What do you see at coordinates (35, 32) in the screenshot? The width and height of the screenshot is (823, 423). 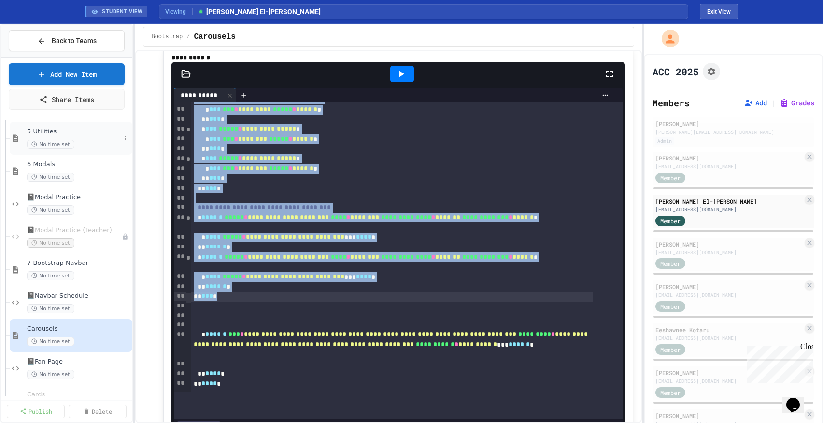 I see `div: Chat with us now!Close` at bounding box center [35, 32].